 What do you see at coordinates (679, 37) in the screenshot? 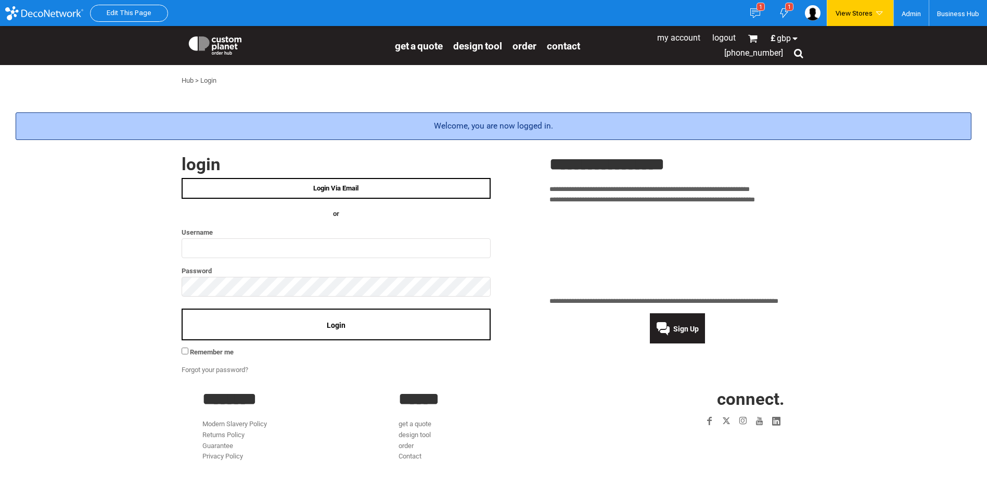
I see `a: My Account` at bounding box center [679, 37].